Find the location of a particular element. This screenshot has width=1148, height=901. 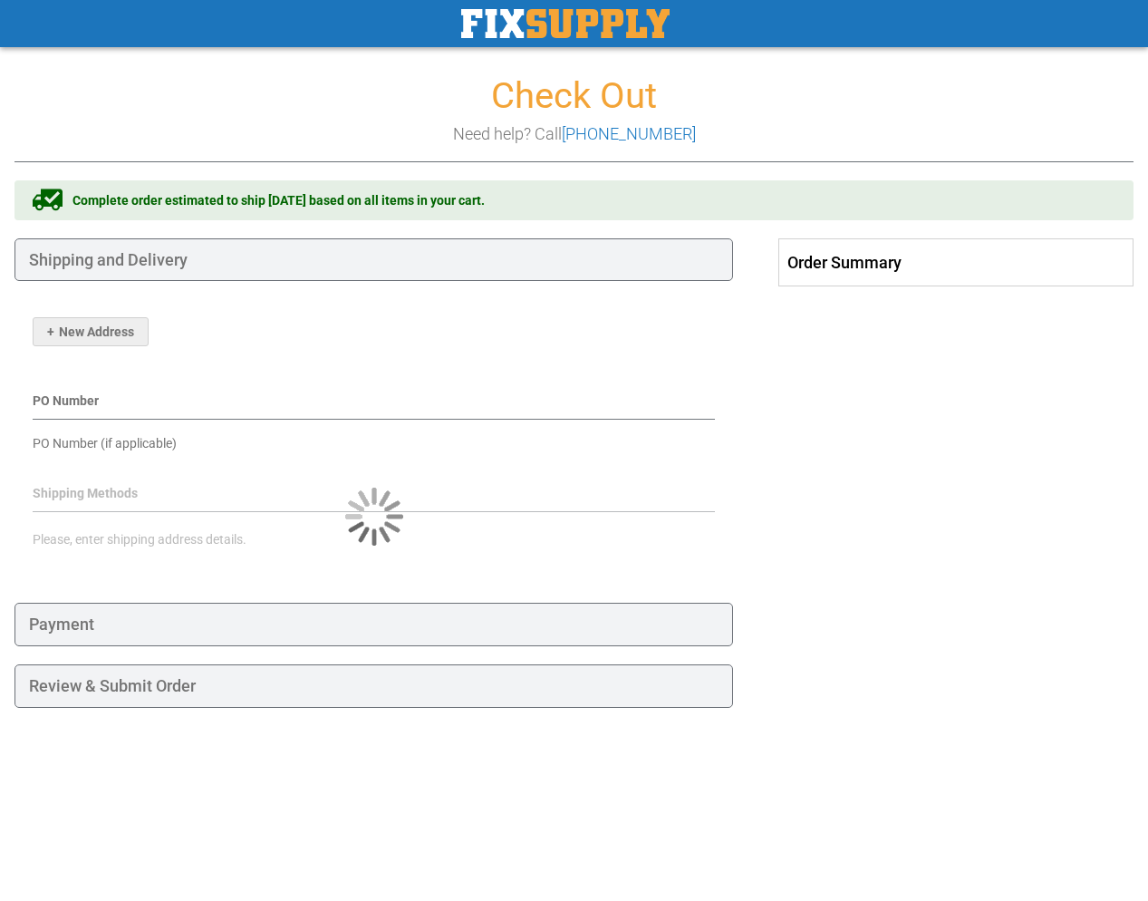

button: New Address is located at coordinates (91, 332).